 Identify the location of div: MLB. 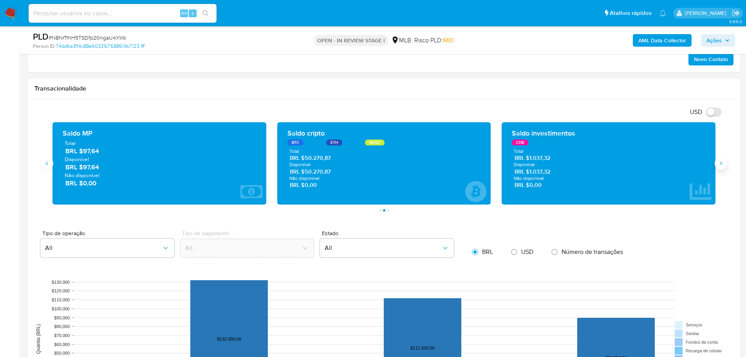
(401, 40).